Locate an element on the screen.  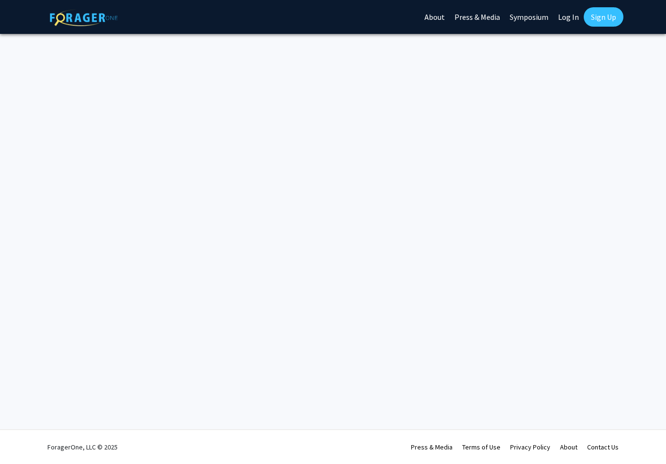
a: Terms of Use is located at coordinates (481, 447).